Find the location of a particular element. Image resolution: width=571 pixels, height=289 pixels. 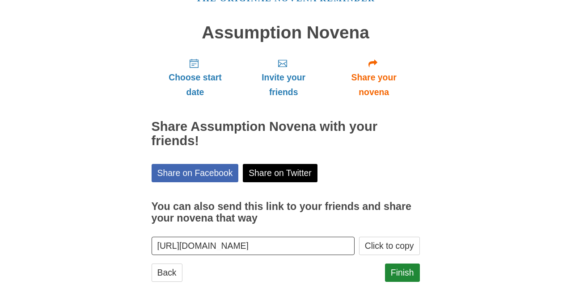

a: Back is located at coordinates (167, 273).